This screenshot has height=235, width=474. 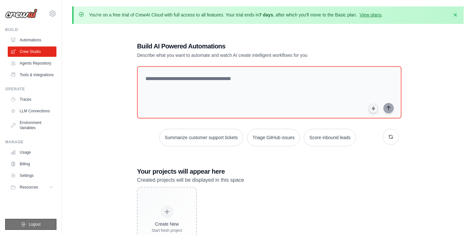 I want to click on p: You're on a free trial of CrewAI Cloud with full access to all features. Your trial ends in , aft..., so click(x=236, y=15).